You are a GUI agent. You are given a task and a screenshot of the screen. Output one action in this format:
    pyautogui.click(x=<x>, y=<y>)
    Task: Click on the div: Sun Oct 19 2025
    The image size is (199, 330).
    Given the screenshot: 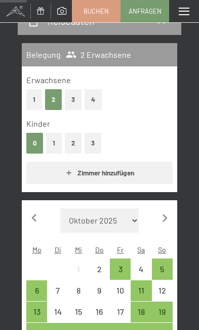 What is the action you would take?
    pyautogui.click(x=162, y=312)
    